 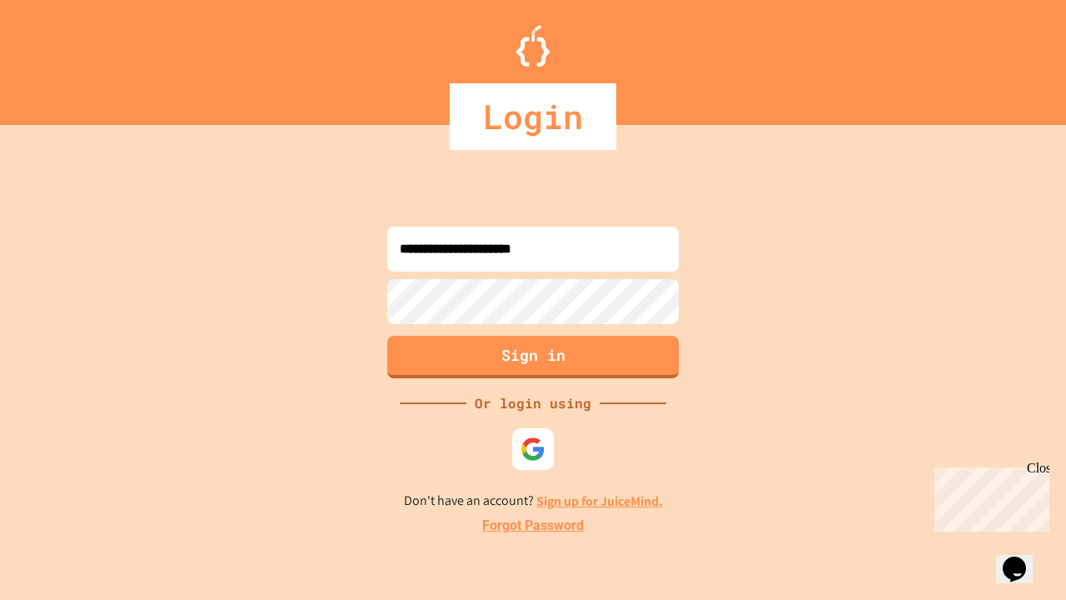 What do you see at coordinates (600, 501) in the screenshot?
I see `a: Sign up for JuiceMind.` at bounding box center [600, 501].